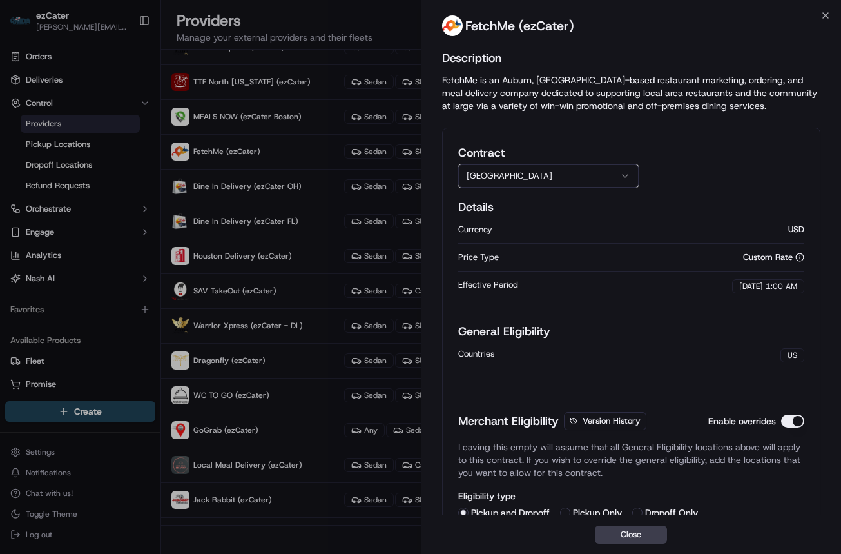  Describe the element at coordinates (124, 62) in the screenshot. I see `p: Welcome 👋` at that location.